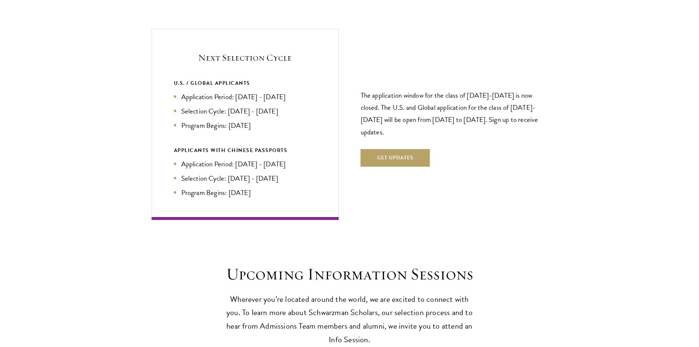 Image resolution: width=699 pixels, height=347 pixels. I want to click on div: APPLICANTS WITH CHINESE PASSPORTS, so click(245, 150).